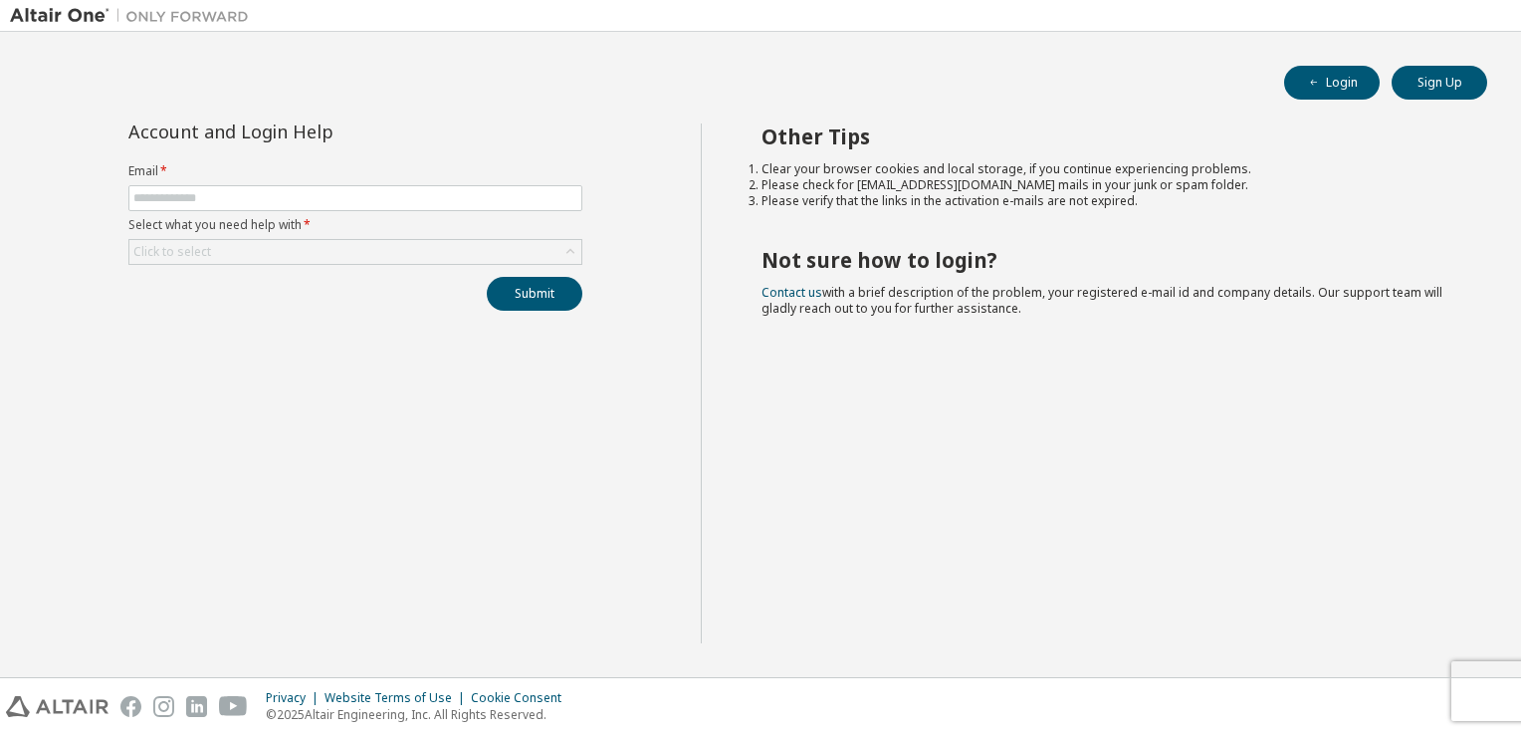  What do you see at coordinates (1107, 260) in the screenshot?
I see `h2: Not sure how to login?` at bounding box center [1107, 260].